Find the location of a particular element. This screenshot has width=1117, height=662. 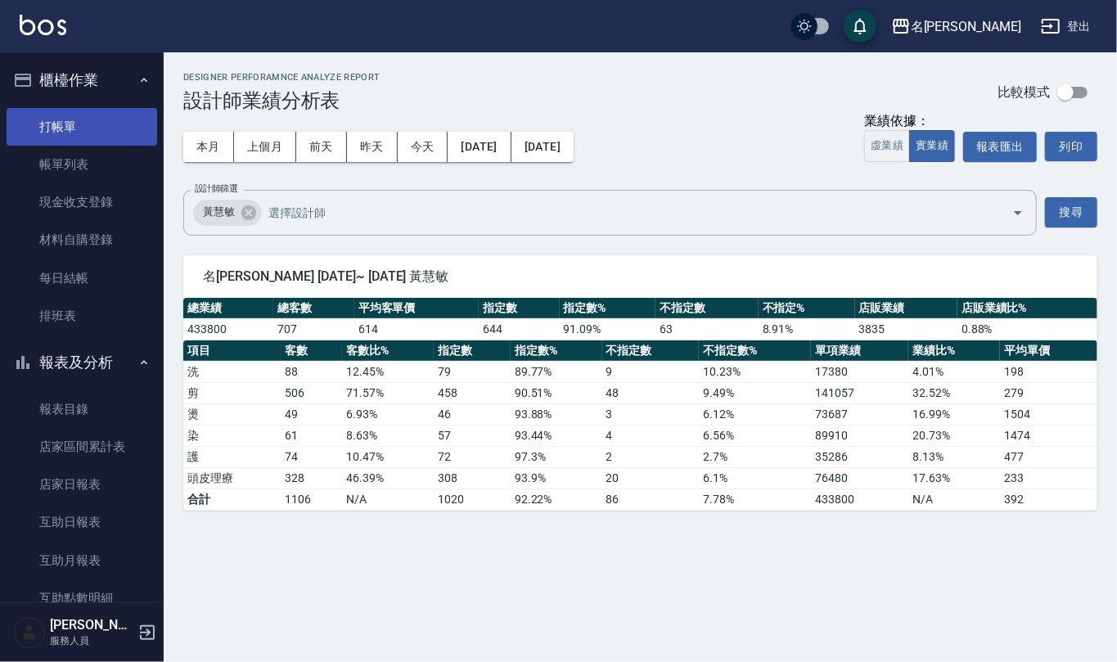

td: 8.63 % is located at coordinates (388, 436).